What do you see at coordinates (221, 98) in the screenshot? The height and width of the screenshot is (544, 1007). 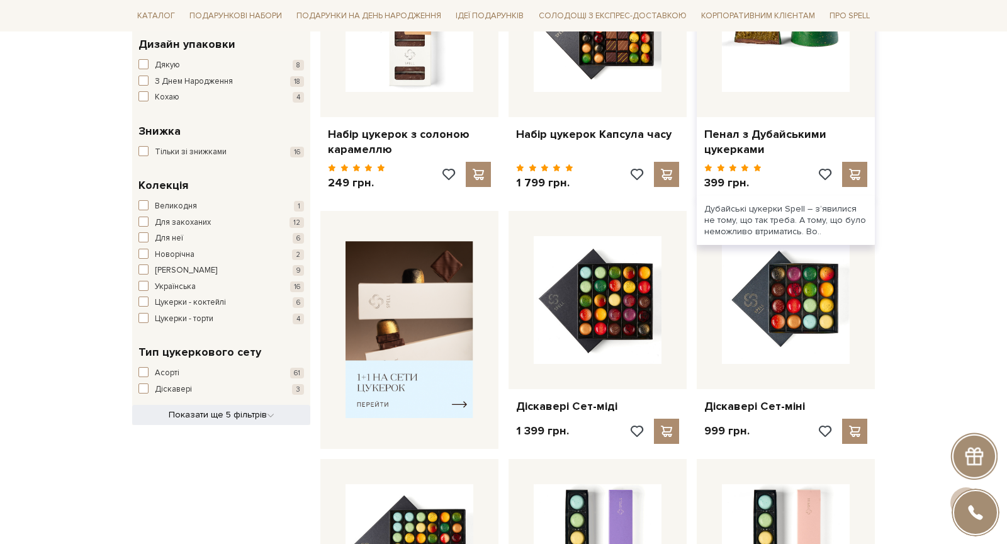 I see `button: Кохаю 4` at bounding box center [221, 98].